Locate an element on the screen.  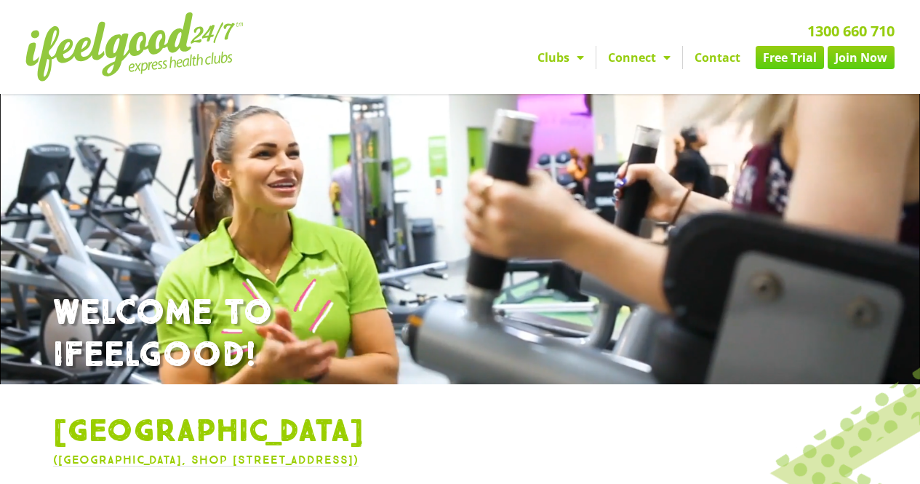
a: Clubs is located at coordinates (561, 57).